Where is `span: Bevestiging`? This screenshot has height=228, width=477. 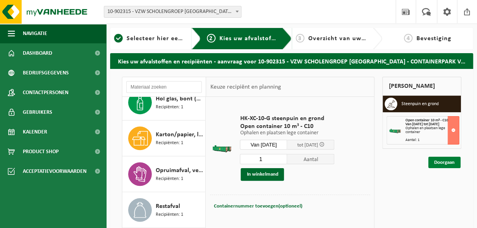
span: Bevestiging is located at coordinates (434, 39).